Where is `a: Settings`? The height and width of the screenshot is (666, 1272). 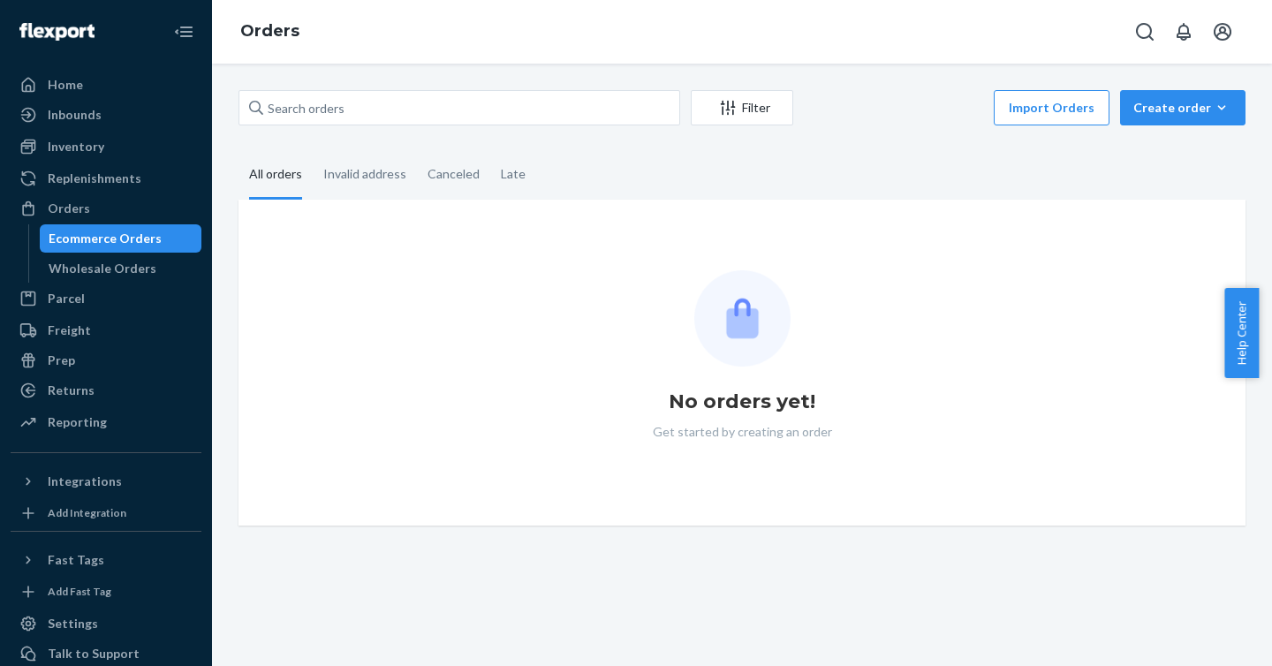 a: Settings is located at coordinates (106, 624).